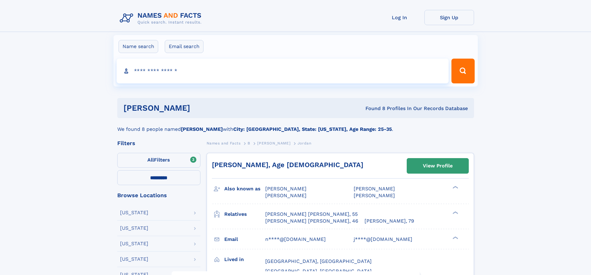  What do you see at coordinates (162, 18) in the screenshot?
I see `img: Logo Names and Facts` at bounding box center [162, 18].